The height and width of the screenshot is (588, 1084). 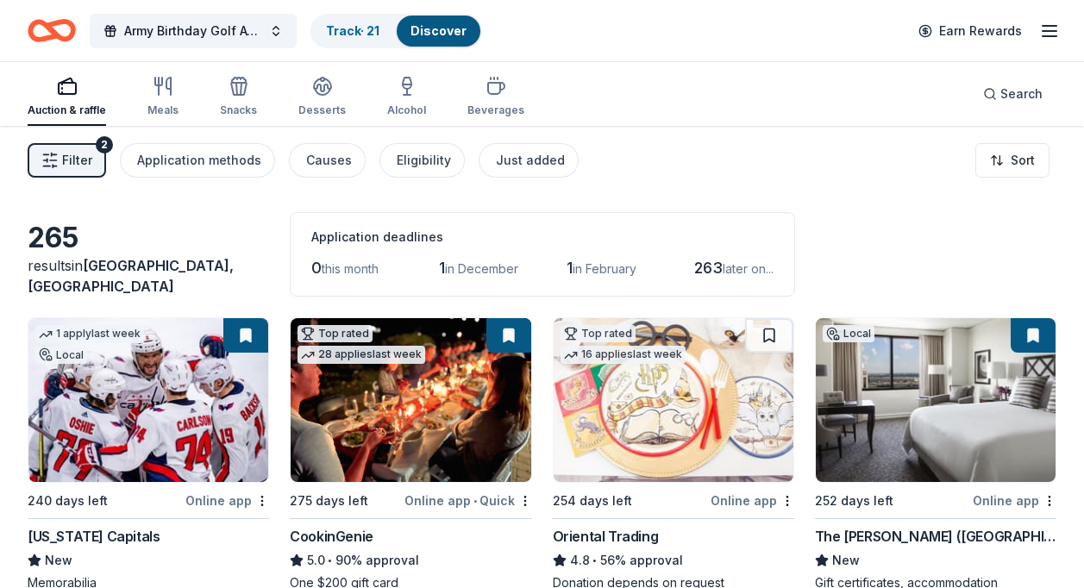 What do you see at coordinates (52, 30) in the screenshot?
I see `a: Home` at bounding box center [52, 30].